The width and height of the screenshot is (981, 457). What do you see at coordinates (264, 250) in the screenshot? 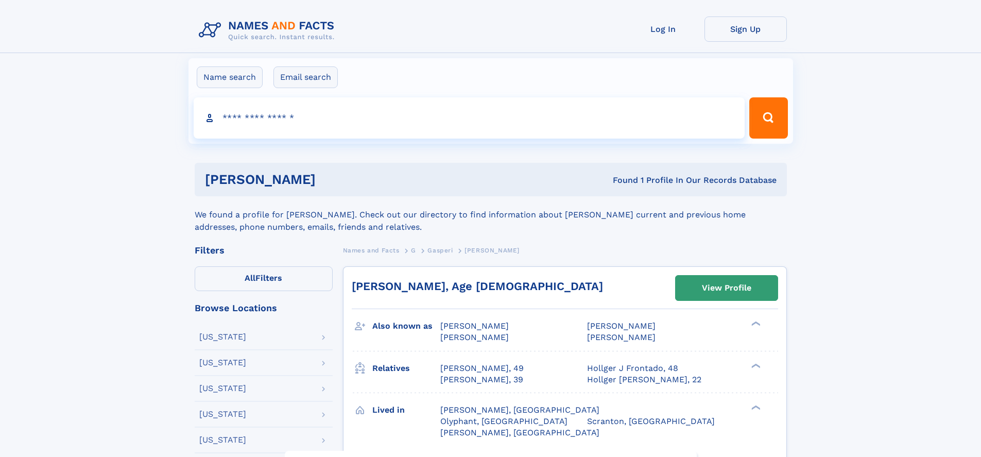
I see `div: Filters` at bounding box center [264, 250].